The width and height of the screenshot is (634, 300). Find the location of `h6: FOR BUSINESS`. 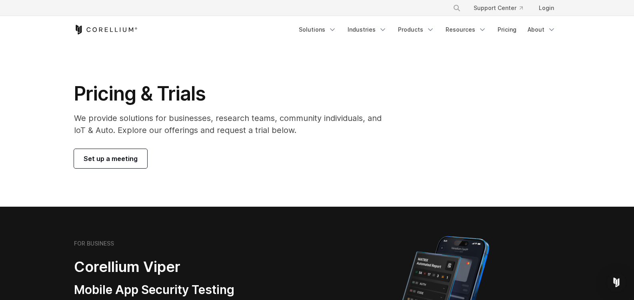

h6: FOR BUSINESS is located at coordinates (94, 243).